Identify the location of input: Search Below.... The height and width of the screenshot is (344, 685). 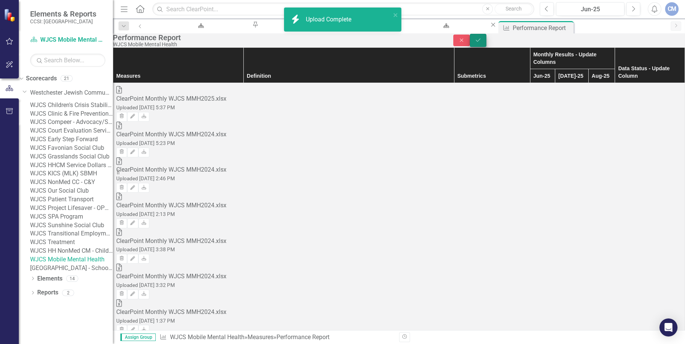
(68, 60).